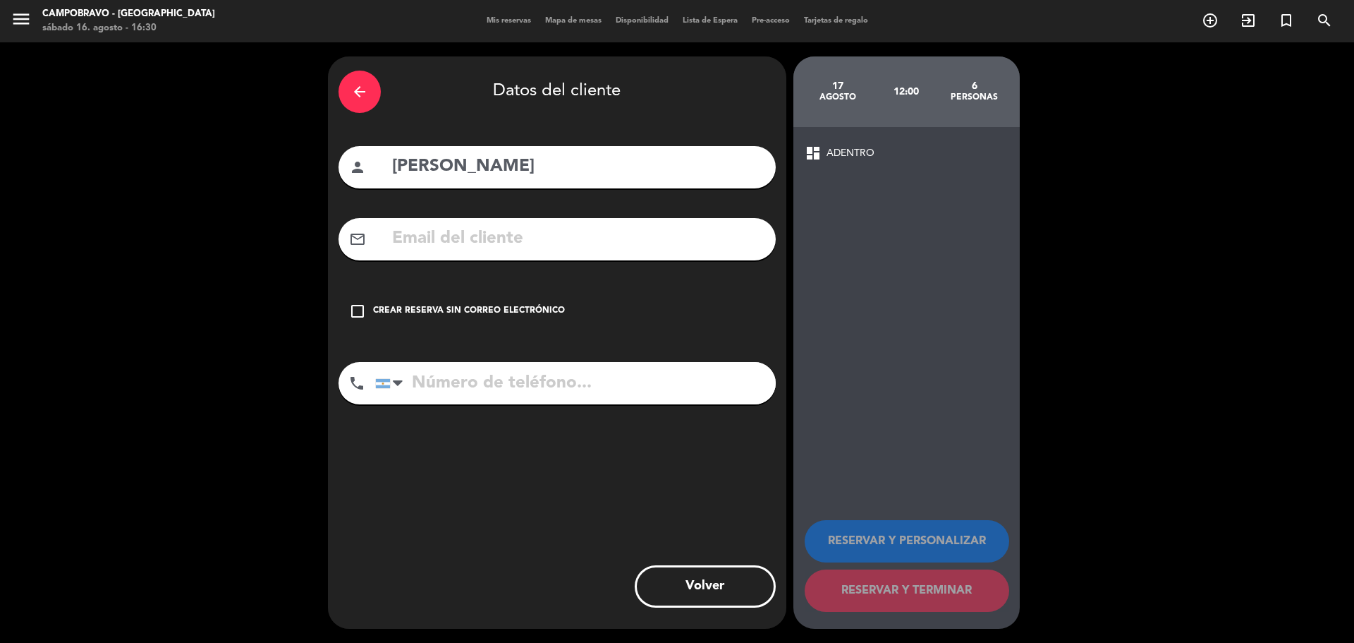  I want to click on div: 17, so click(838, 86).